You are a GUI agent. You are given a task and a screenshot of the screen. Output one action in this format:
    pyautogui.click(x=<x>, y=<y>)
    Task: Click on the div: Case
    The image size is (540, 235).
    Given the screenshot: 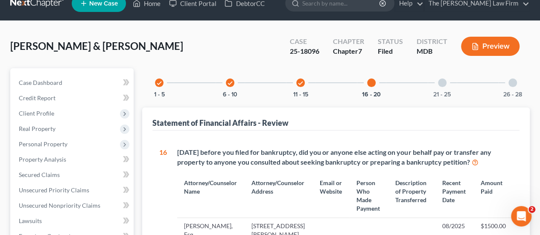 What is the action you would take?
    pyautogui.click(x=304, y=41)
    